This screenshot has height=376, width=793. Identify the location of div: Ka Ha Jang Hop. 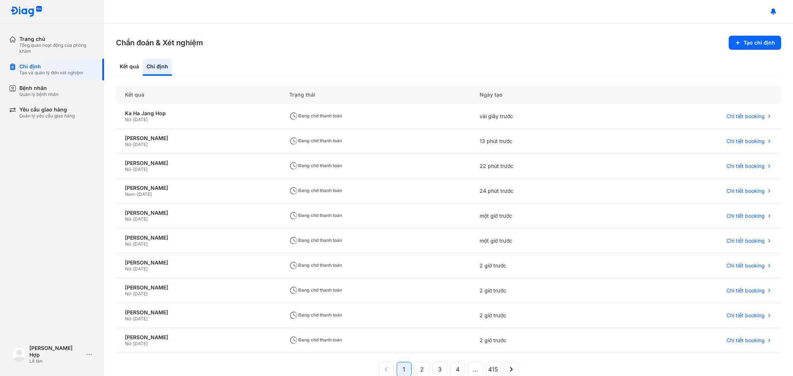
(198, 113).